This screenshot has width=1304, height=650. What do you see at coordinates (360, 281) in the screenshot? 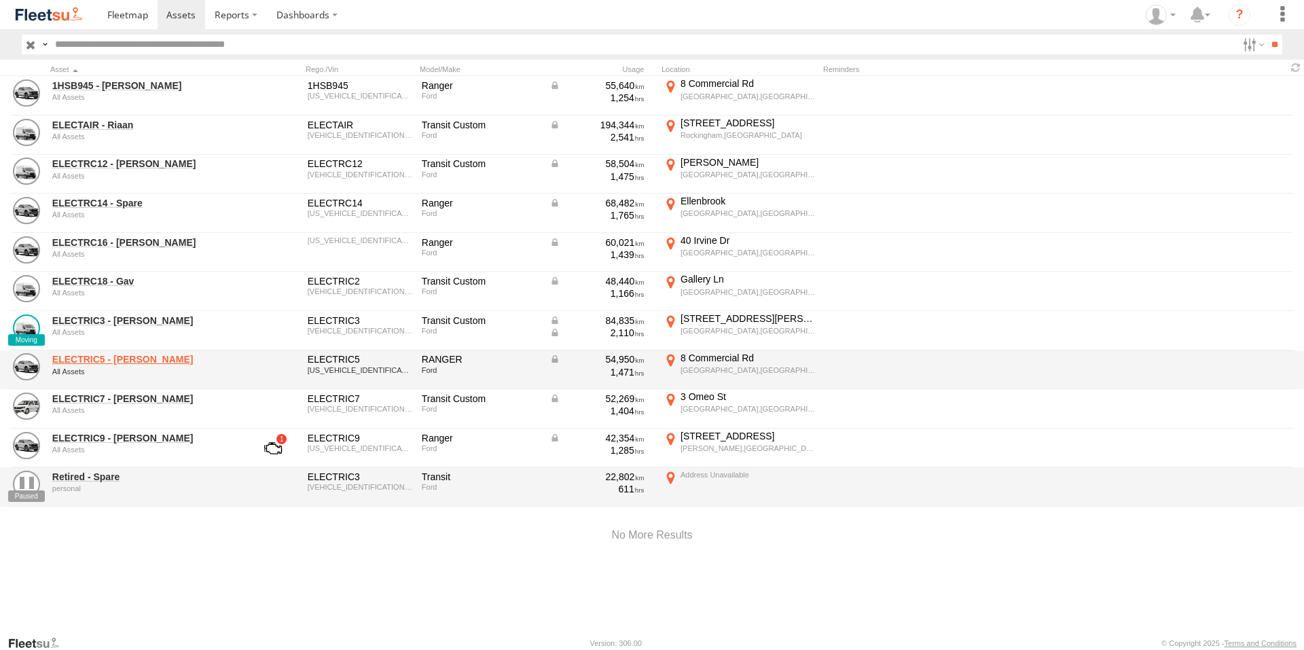
I see `div: ELECTRIC2` at bounding box center [360, 281].